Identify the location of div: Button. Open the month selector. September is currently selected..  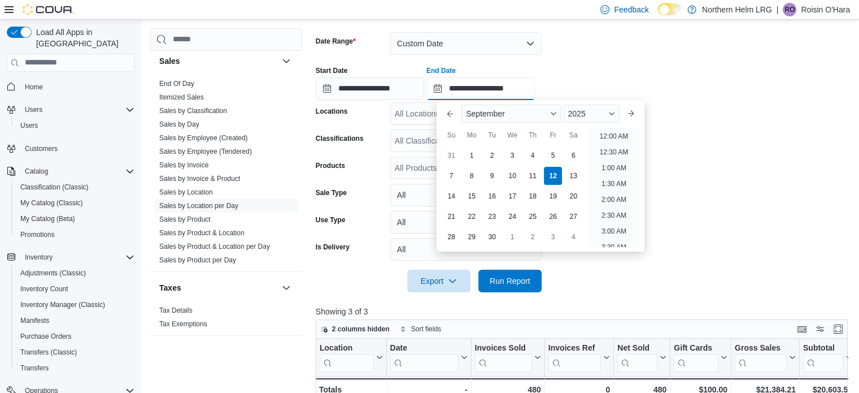
(511, 114).